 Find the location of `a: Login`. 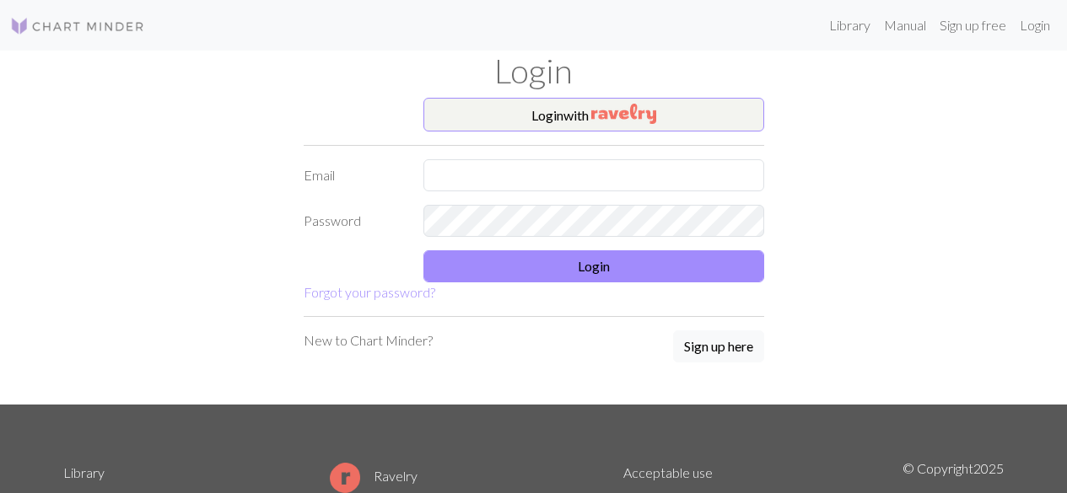

a: Login is located at coordinates (1035, 25).